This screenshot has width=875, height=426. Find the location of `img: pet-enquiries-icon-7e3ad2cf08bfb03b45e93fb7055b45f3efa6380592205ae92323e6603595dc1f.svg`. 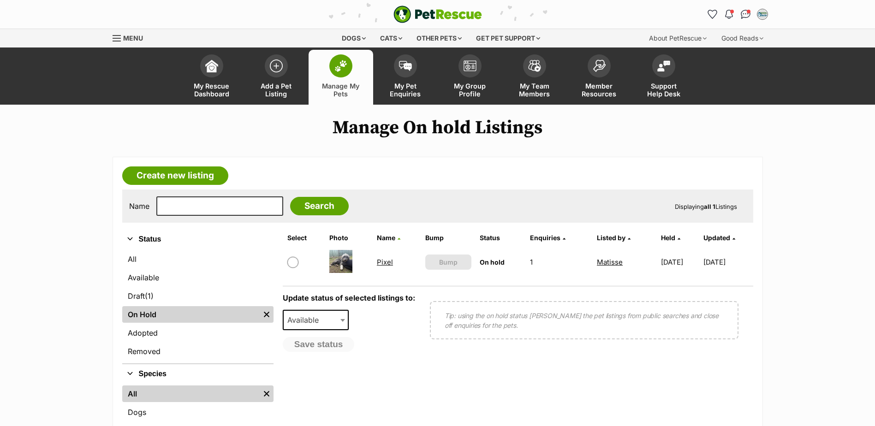

img: pet-enquiries-icon-7e3ad2cf08bfb03b45e93fb7055b45f3efa6380592205ae92323e6603595dc1f.svg is located at coordinates (406, 66).